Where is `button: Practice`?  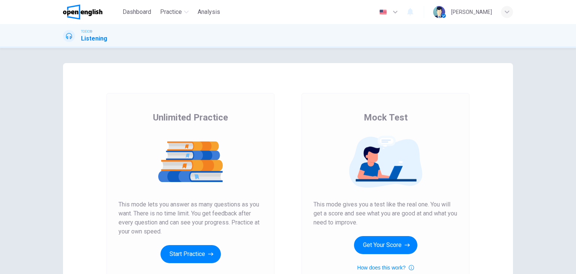
button: Practice is located at coordinates (174, 12).